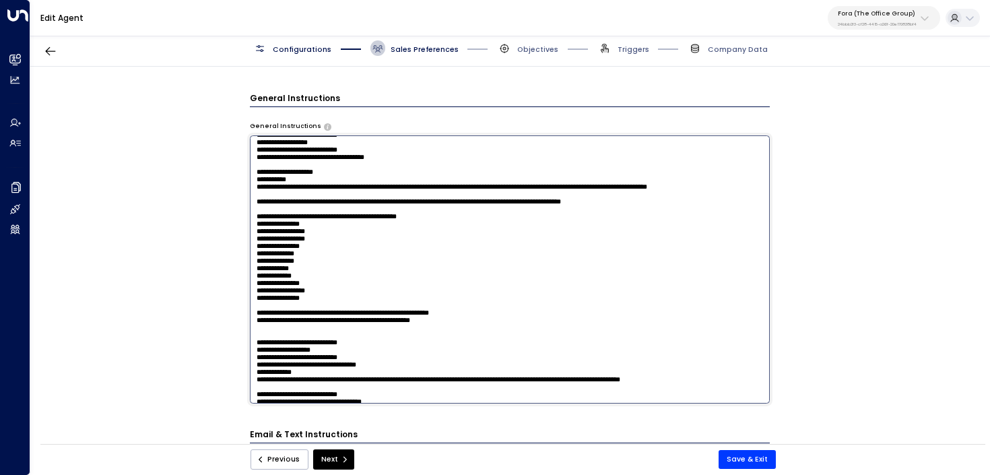  Describe the element at coordinates (747, 460) in the screenshot. I see `button: Save & Exit` at that location.